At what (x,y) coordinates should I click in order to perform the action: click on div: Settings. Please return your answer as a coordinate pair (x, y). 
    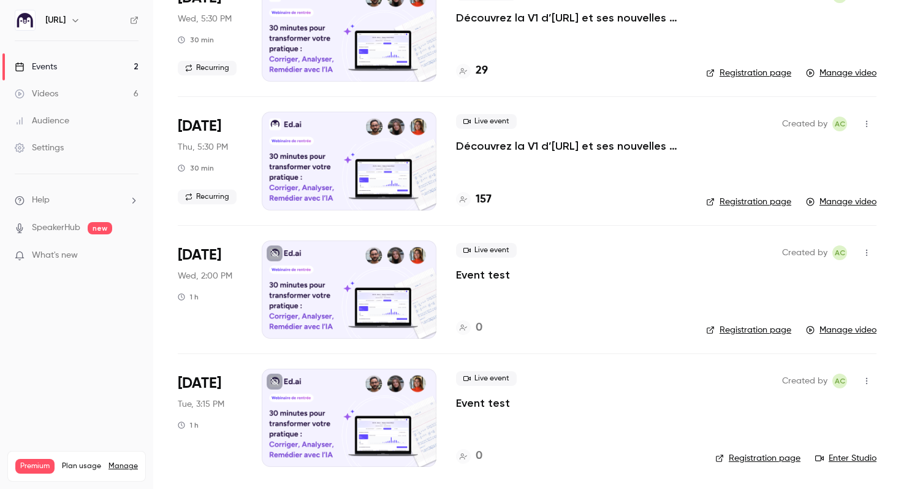
    Looking at the image, I should click on (39, 148).